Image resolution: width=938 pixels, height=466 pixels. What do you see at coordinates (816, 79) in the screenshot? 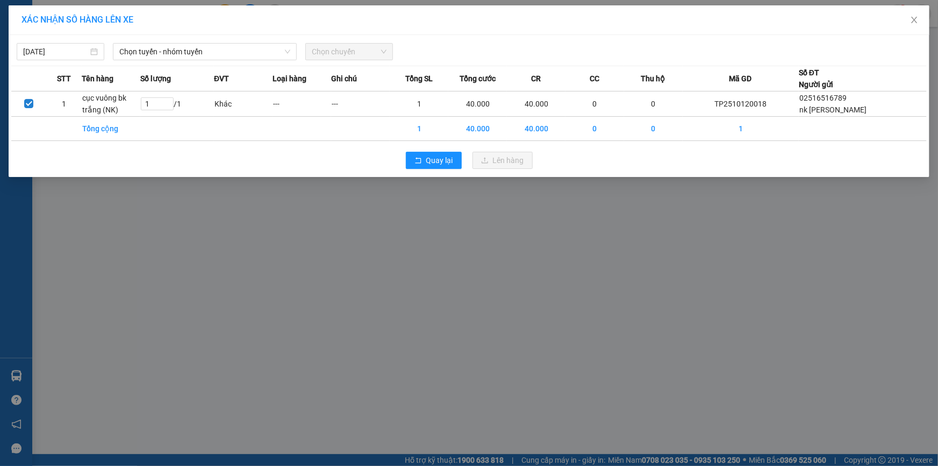
I see `div: Số ĐT Người gửi` at bounding box center [816, 79].